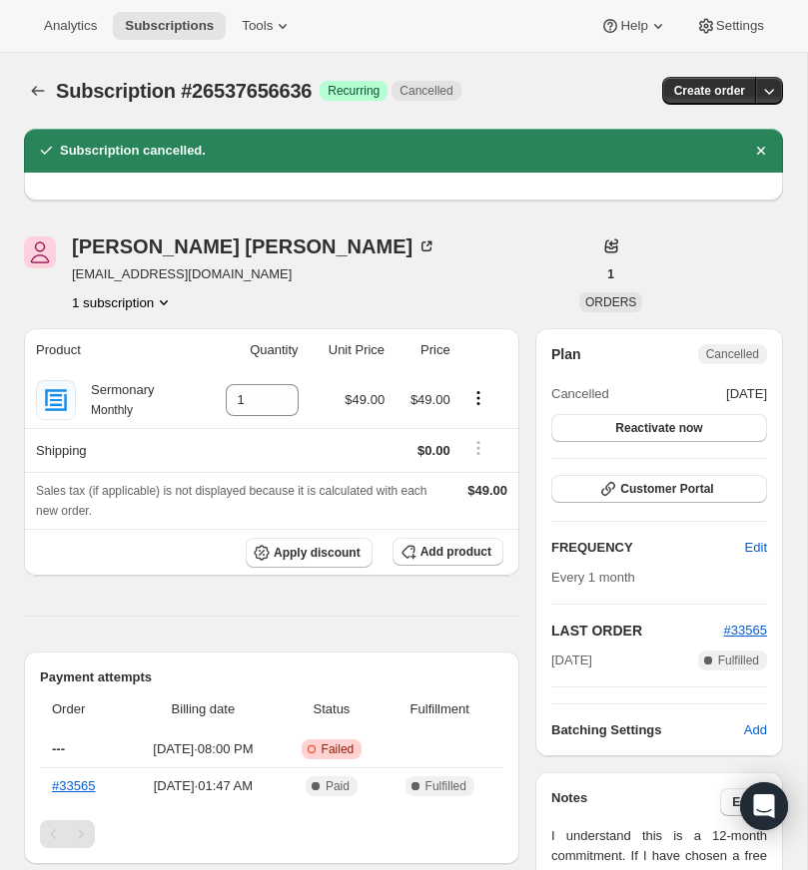 The width and height of the screenshot is (808, 870). I want to click on span: Status, so click(330, 710).